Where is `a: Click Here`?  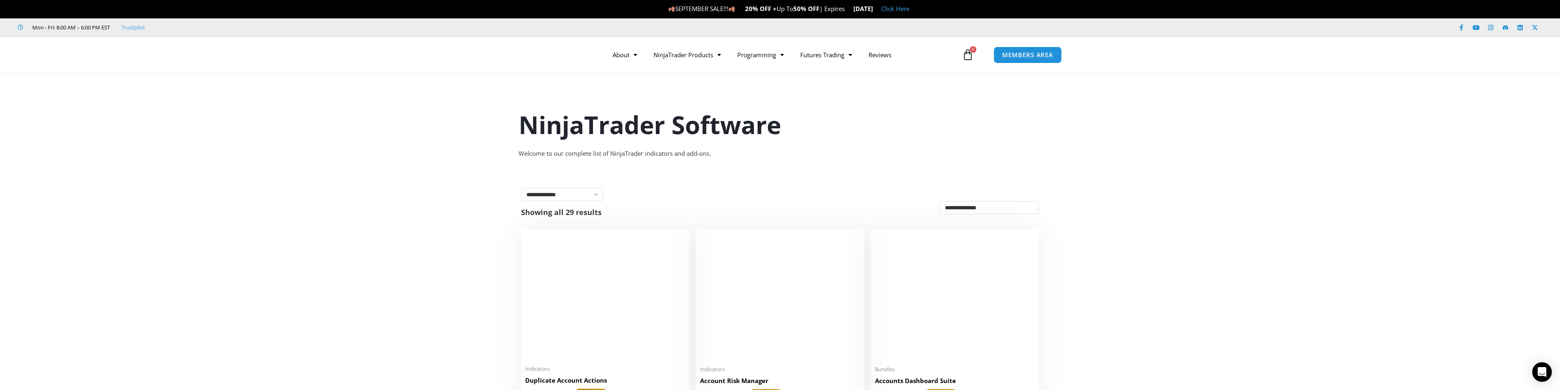
a: Click Here is located at coordinates (895, 9).